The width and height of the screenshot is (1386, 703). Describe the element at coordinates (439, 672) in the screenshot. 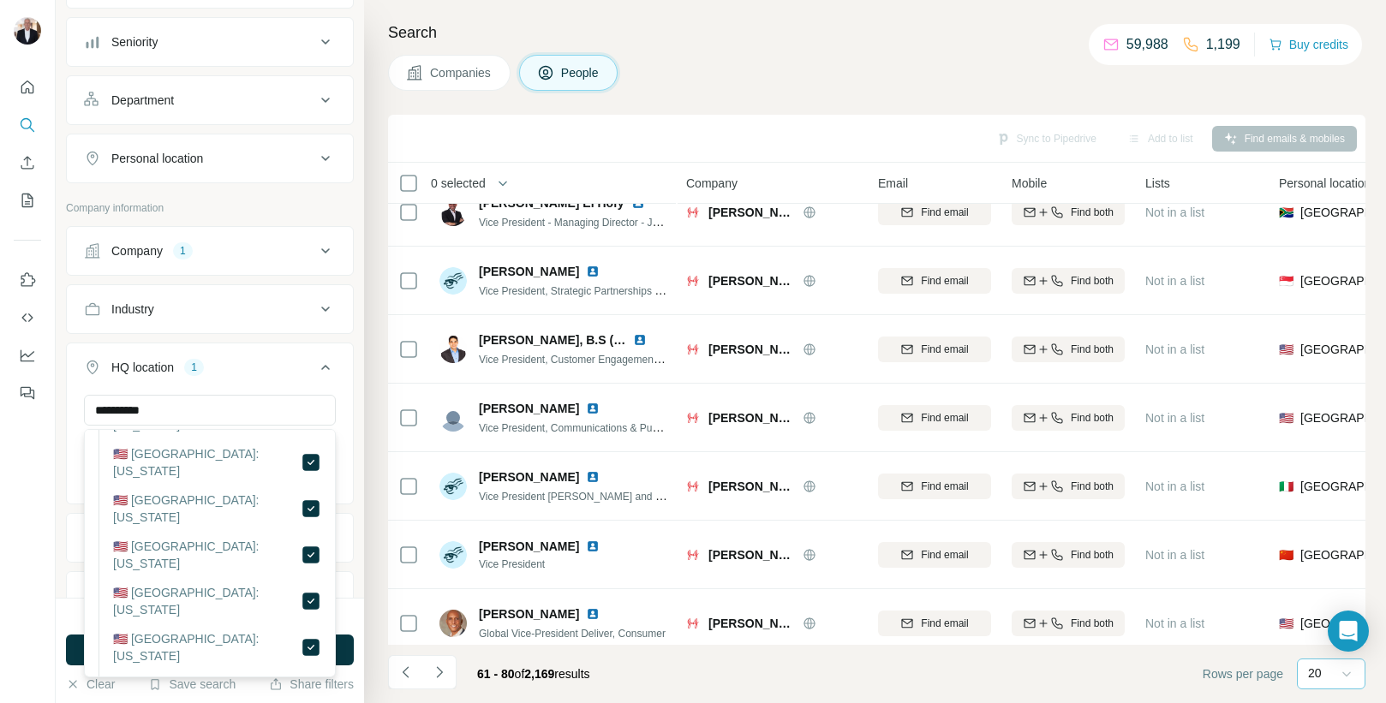

I see `button: Navigate to next page` at that location.